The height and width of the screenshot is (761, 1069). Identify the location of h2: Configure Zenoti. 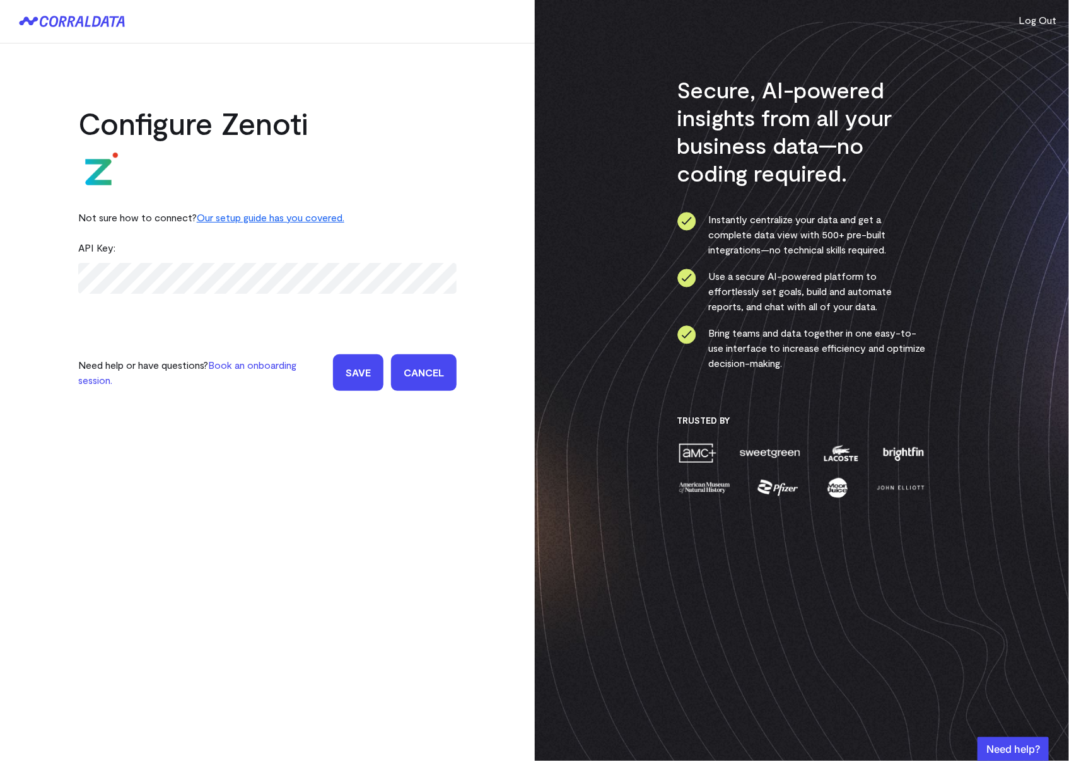
(267, 123).